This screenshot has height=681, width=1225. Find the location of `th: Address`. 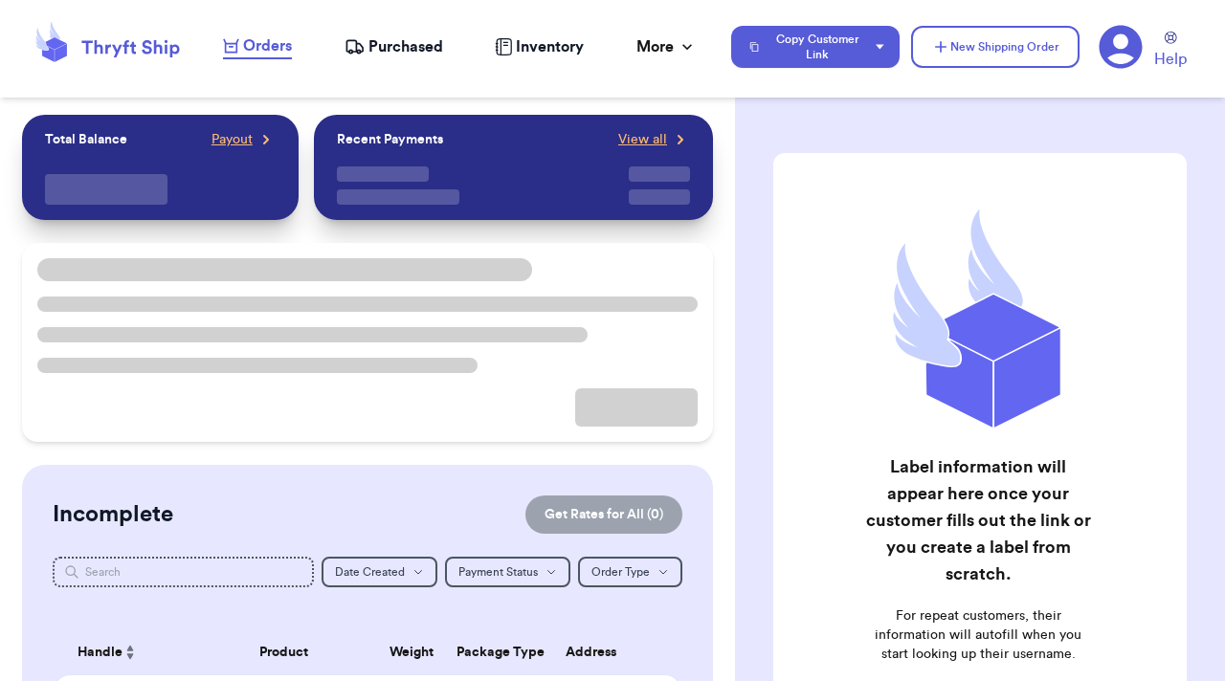

th: Address is located at coordinates (596, 653).